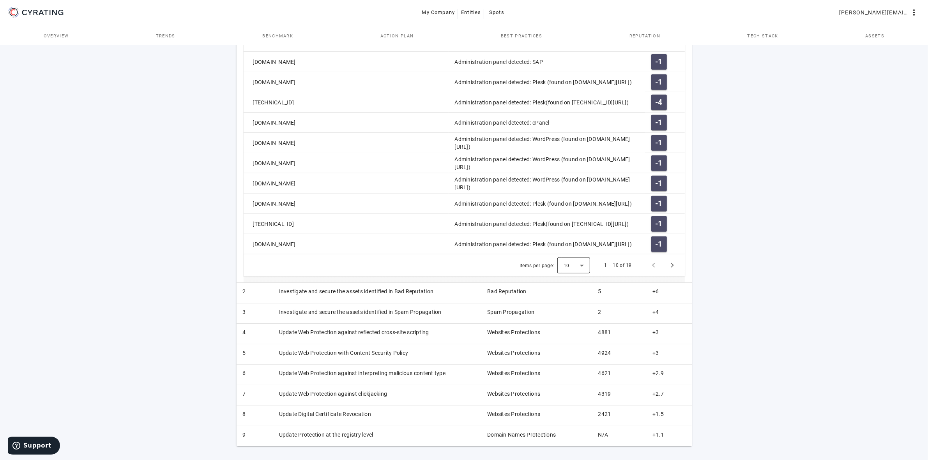 The image size is (928, 460). Describe the element at coordinates (255, 375) in the screenshot. I see `td: 6` at that location.